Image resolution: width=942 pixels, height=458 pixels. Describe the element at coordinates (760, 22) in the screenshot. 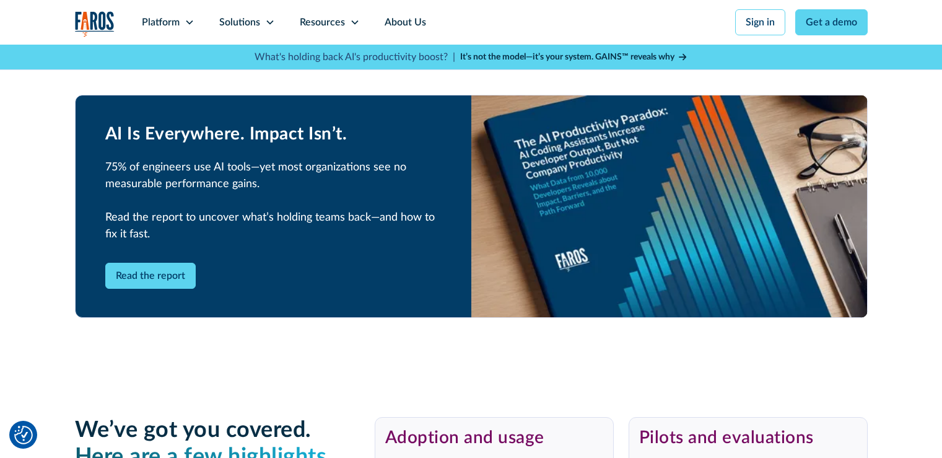

I see `a: Sign in` at that location.